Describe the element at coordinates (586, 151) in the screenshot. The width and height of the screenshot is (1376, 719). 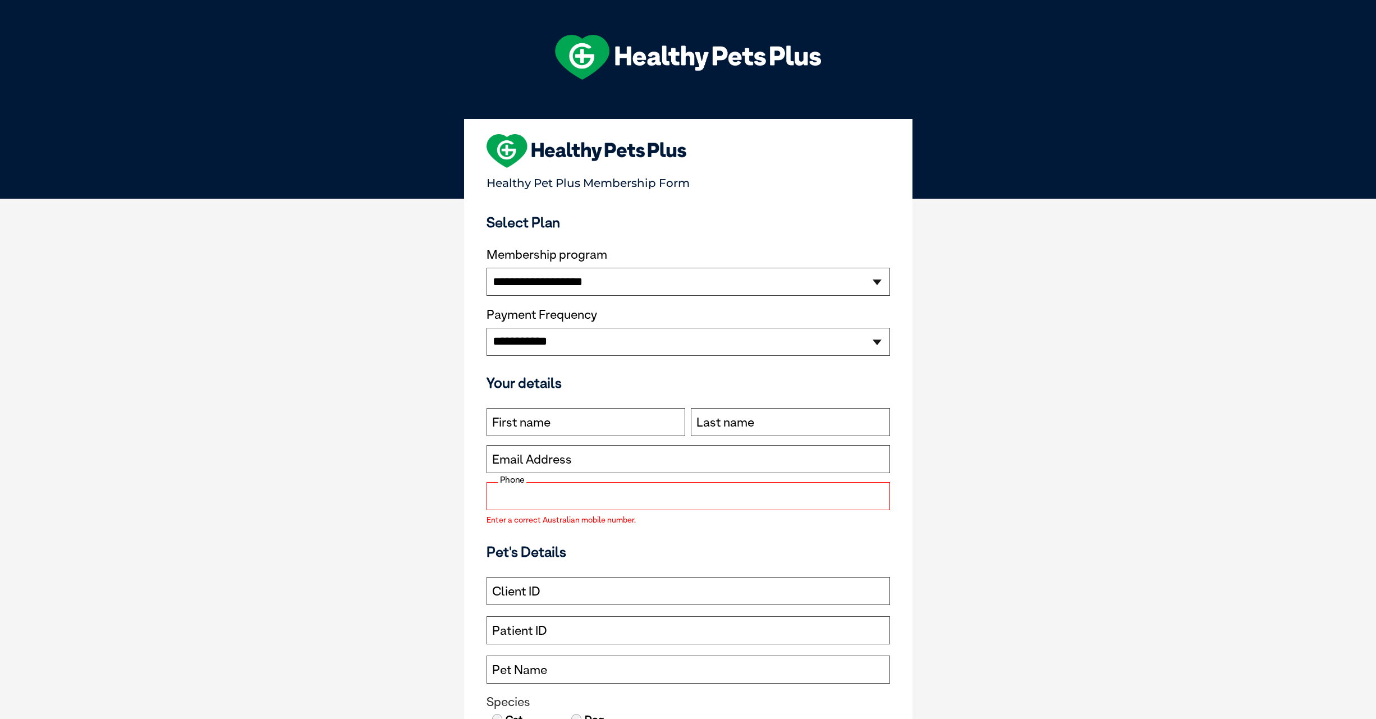
I see `img: heart-shape-hpp-logo-large.png` at that location.